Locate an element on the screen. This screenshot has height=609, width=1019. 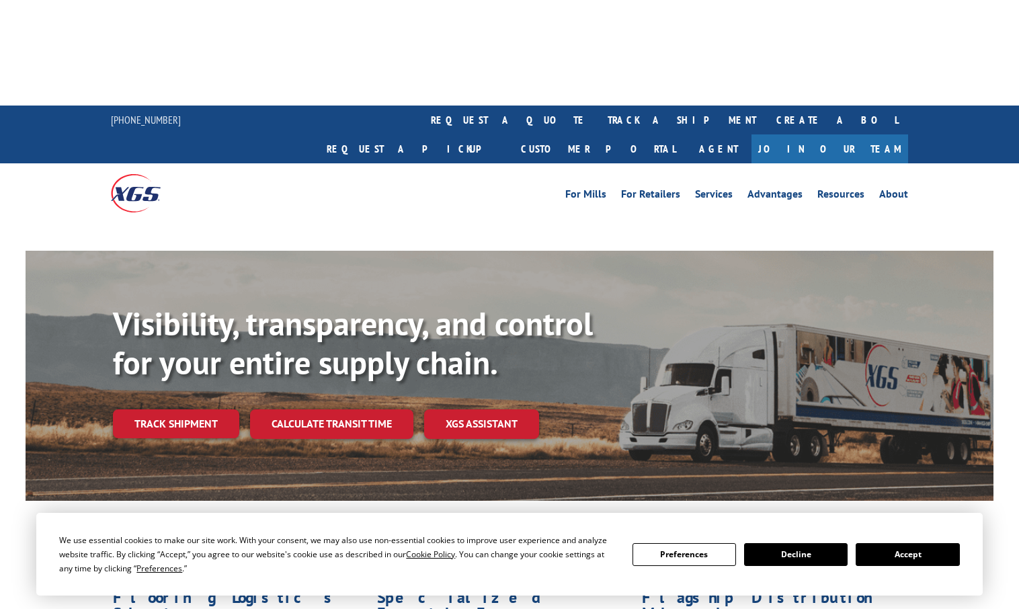
a: Services is located at coordinates (714, 196).